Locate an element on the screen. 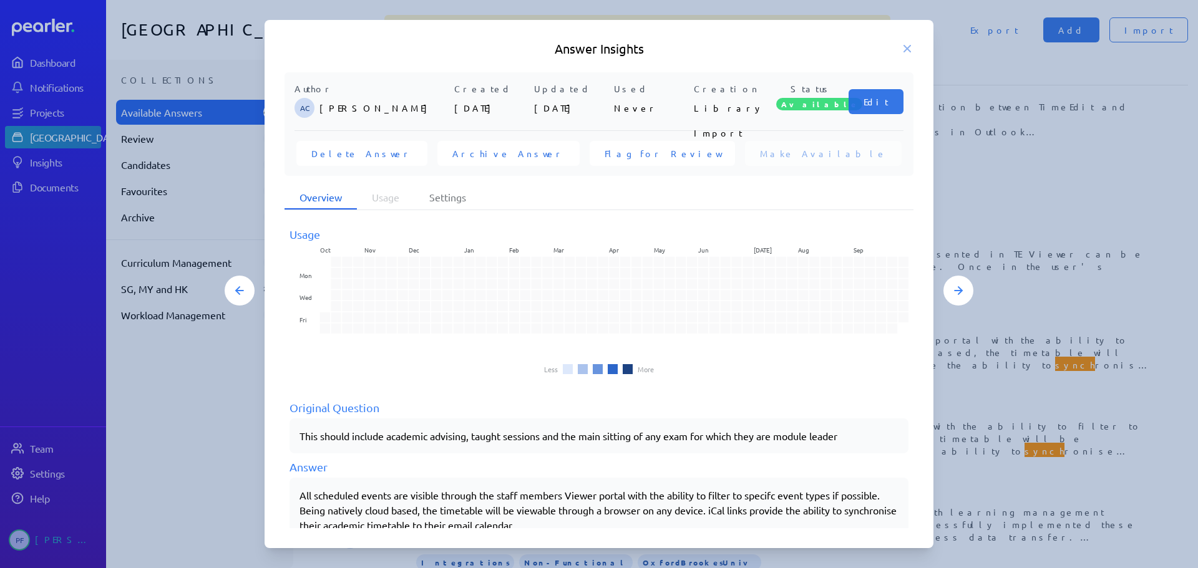 The image size is (1198, 568). p: This should include academic advising, taught sessions and the main sitting of any exam for which... is located at coordinates (599, 436).